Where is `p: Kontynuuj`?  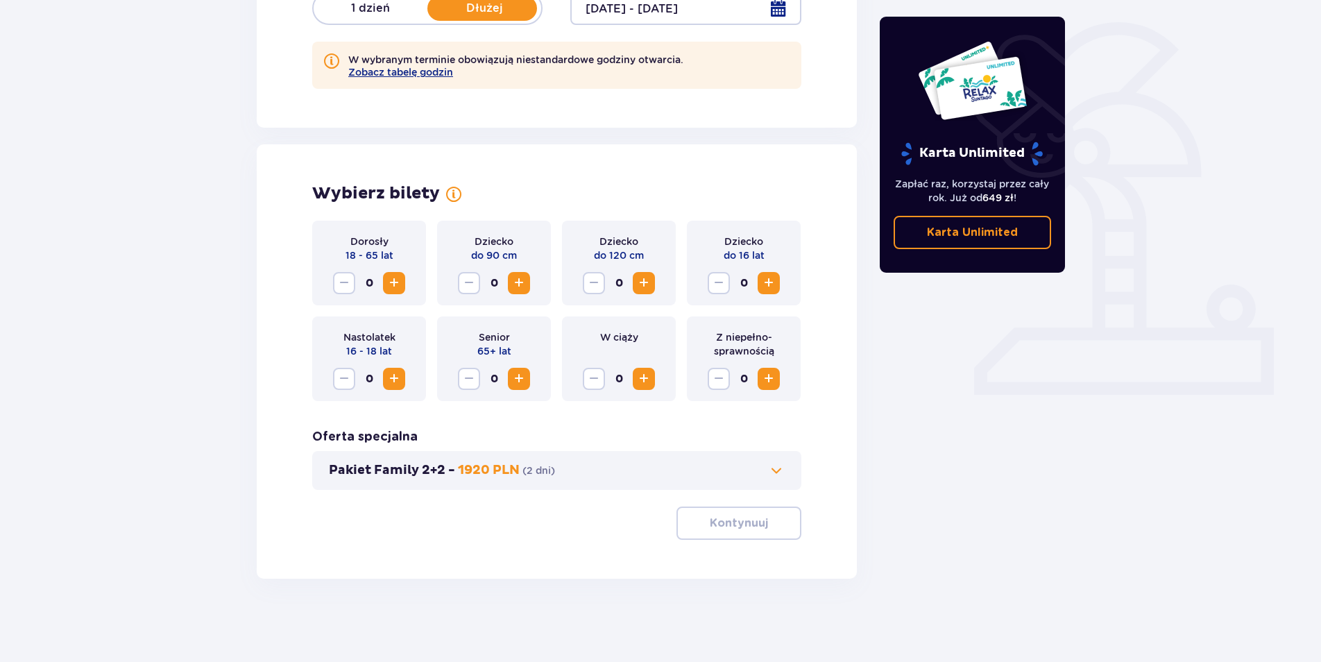
p: Kontynuuj is located at coordinates (739, 523).